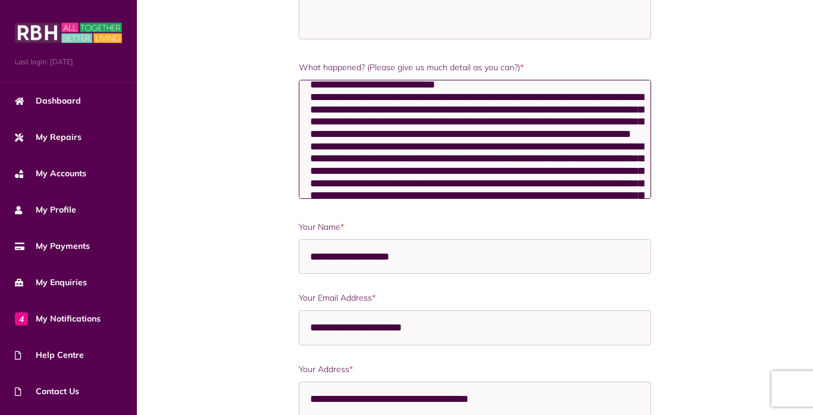  What do you see at coordinates (47, 391) in the screenshot?
I see `span: Contact Us` at bounding box center [47, 391].